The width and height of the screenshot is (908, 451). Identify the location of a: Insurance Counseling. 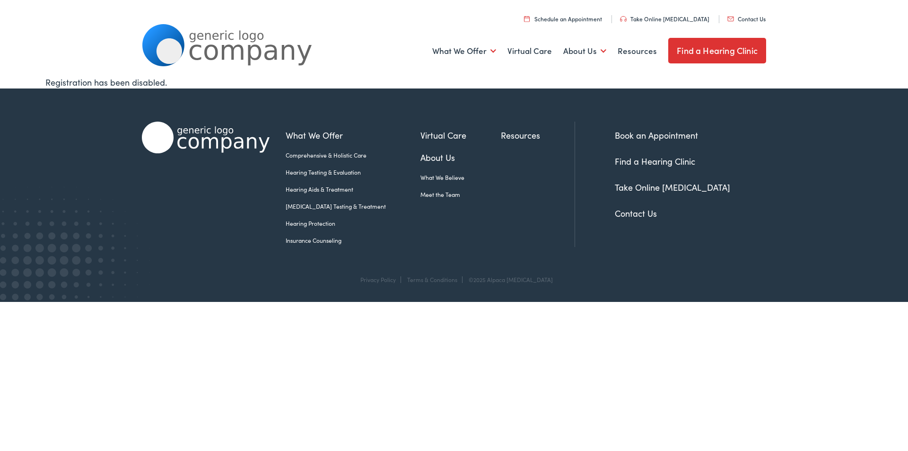
(353, 240).